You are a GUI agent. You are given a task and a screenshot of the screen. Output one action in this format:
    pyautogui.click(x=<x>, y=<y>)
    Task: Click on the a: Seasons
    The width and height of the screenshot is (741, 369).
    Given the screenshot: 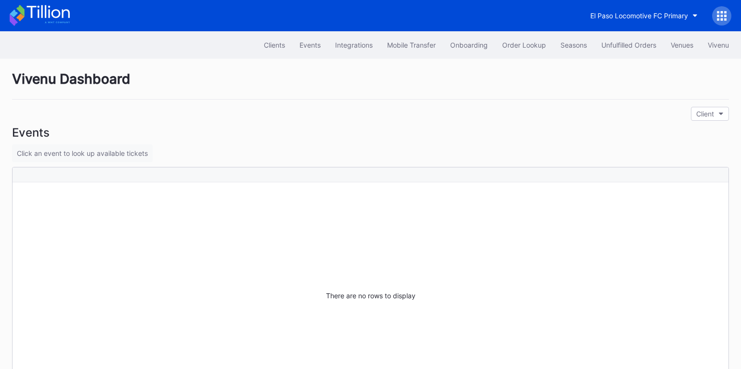 What is the action you would take?
    pyautogui.click(x=573, y=45)
    